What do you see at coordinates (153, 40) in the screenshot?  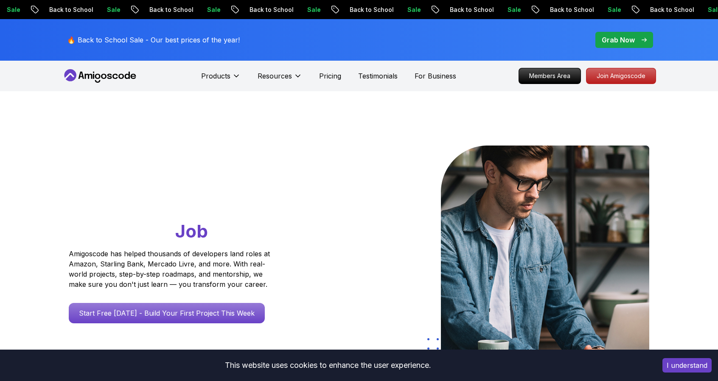 I see `p: 🔥 Back to School Sale - Our best prices of the year!` at bounding box center [153, 40].